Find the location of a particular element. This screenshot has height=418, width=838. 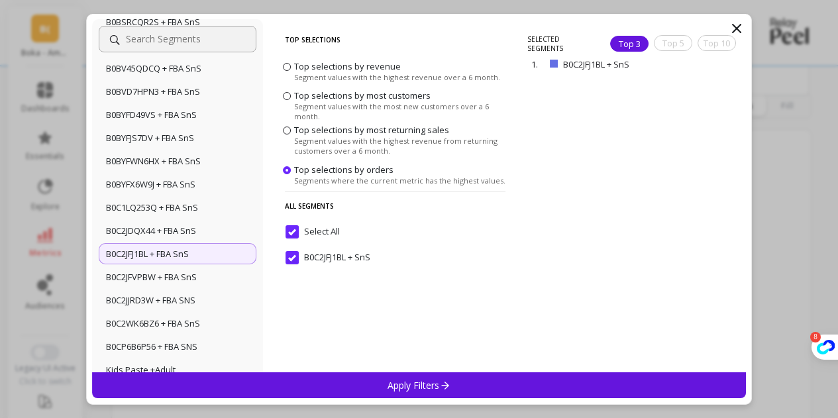

p: All Segments is located at coordinates (395, 205).